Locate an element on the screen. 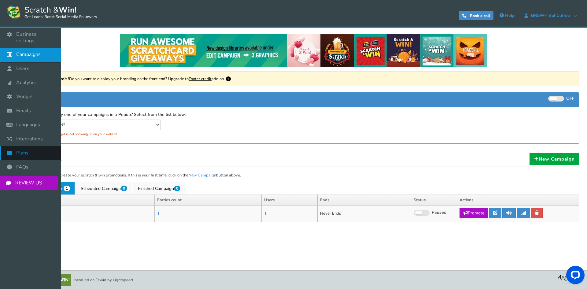 The height and width of the screenshot is (289, 587). span: 1 is located at coordinates (67, 188).